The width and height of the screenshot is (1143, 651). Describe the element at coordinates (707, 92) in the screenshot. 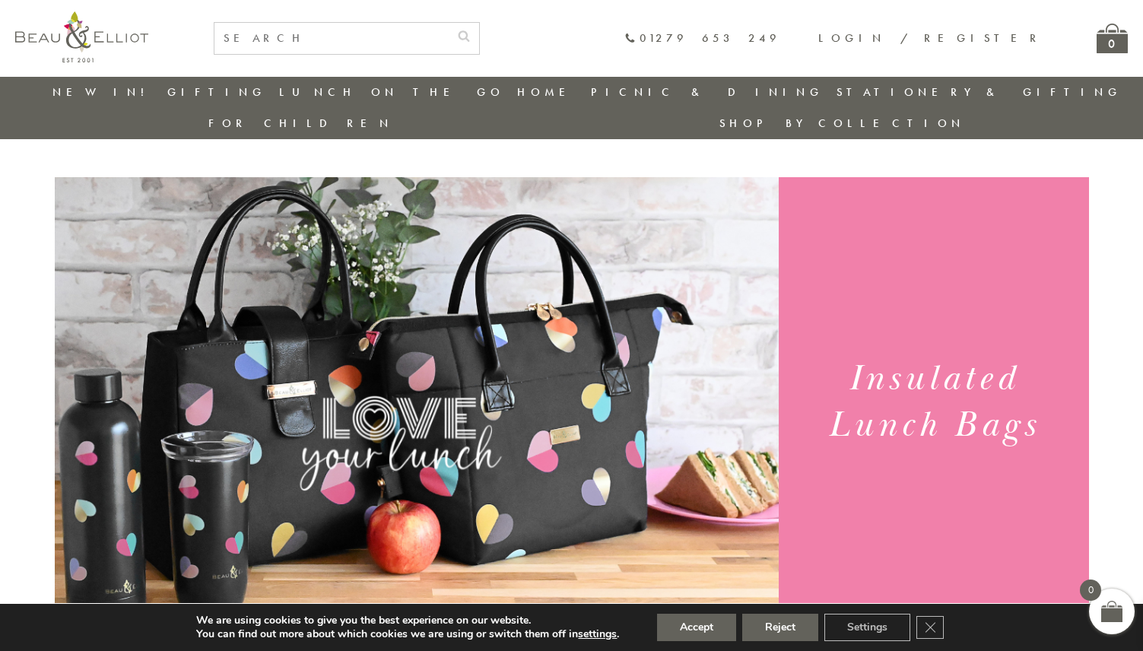

I see `a: Picnic & Dining` at that location.